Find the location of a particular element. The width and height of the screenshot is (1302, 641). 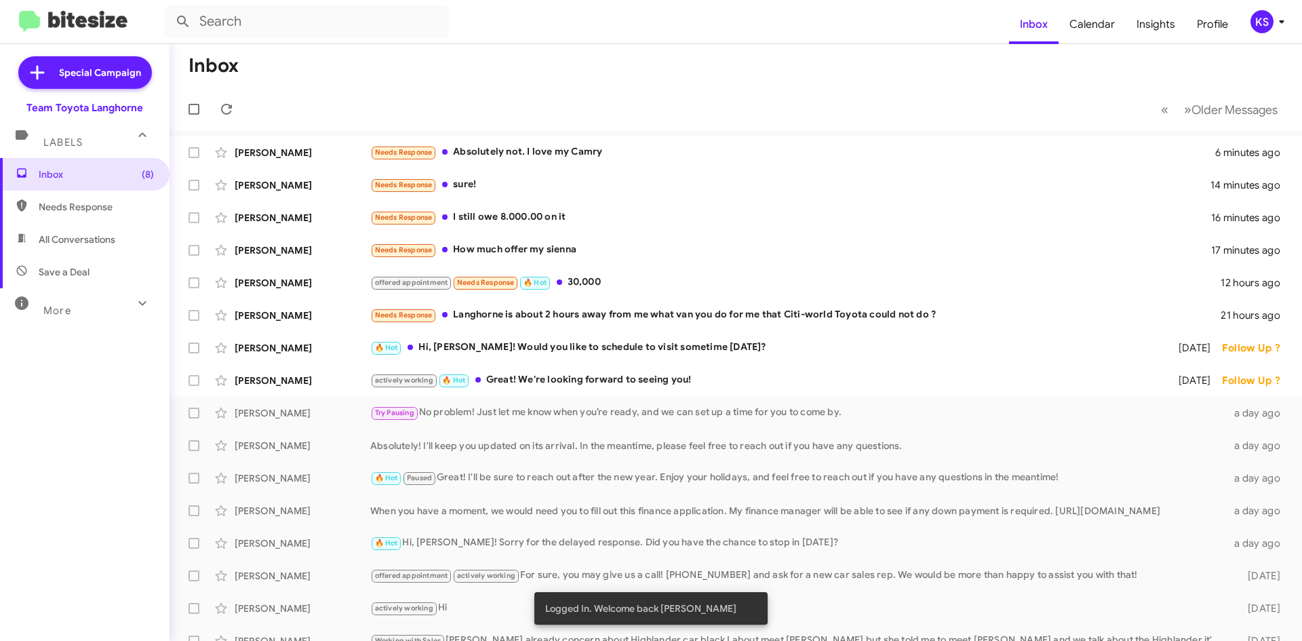

span: Save a Deal is located at coordinates (64, 272).